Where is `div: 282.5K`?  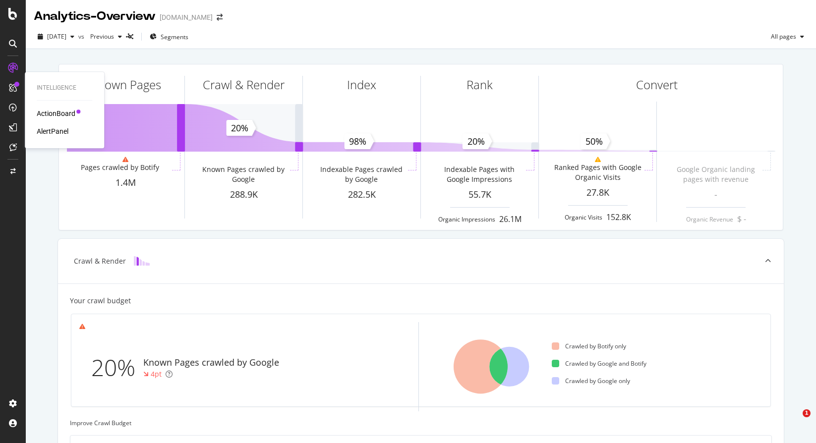 div: 282.5K is located at coordinates (361, 195).